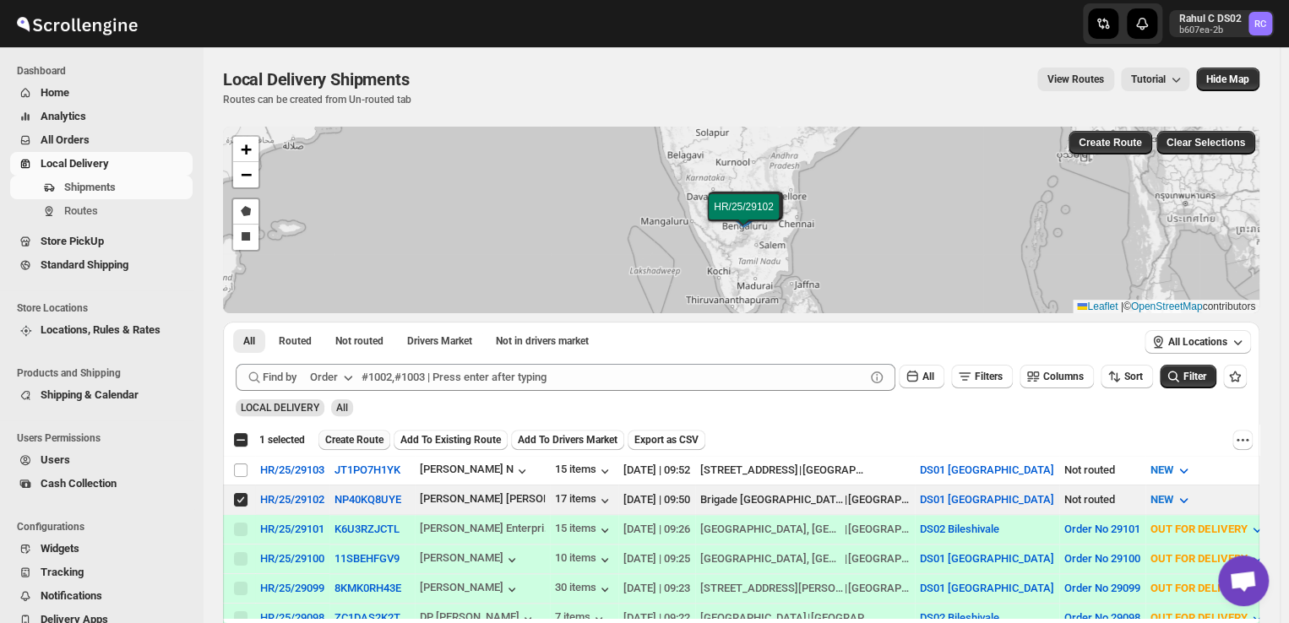 The image size is (1289, 623). Describe the element at coordinates (366, 558) in the screenshot. I see `button: 11SBEHFGV9` at that location.